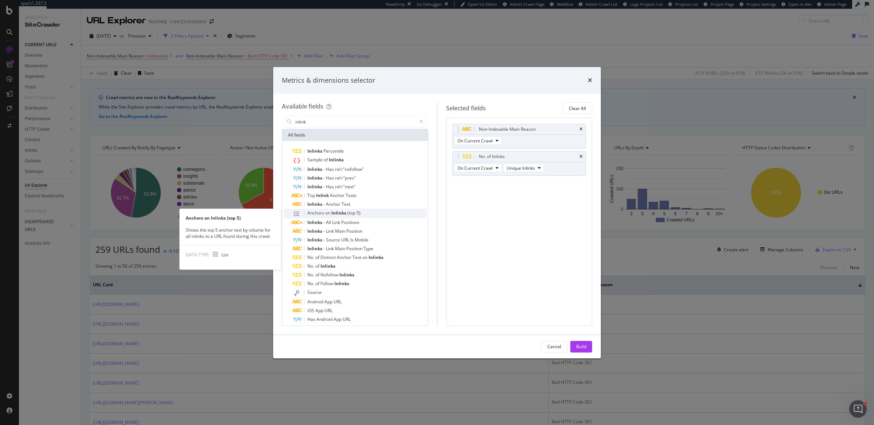  What do you see at coordinates (521, 168) in the screenshot?
I see `span: Unique Inlinks` at bounding box center [521, 168].